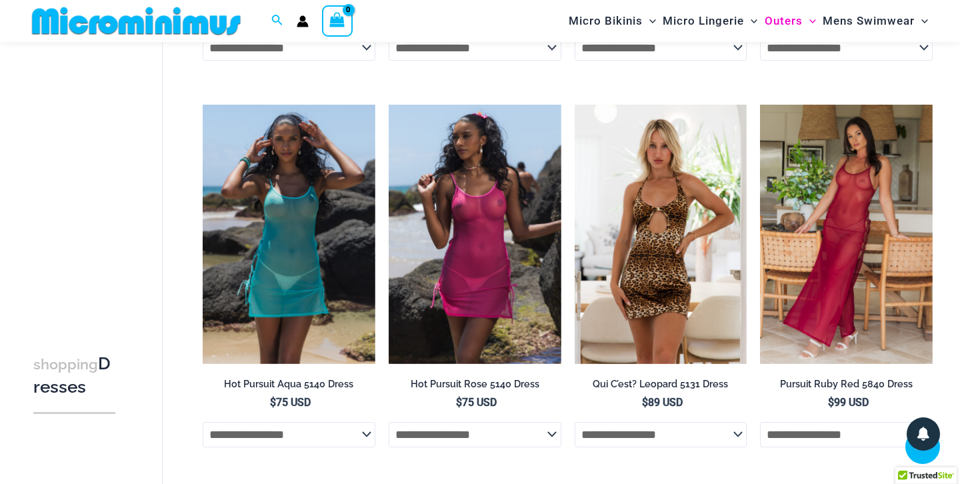  I want to click on img: Pursuit Ruby Red 5840 Dress 02, so click(846, 234).